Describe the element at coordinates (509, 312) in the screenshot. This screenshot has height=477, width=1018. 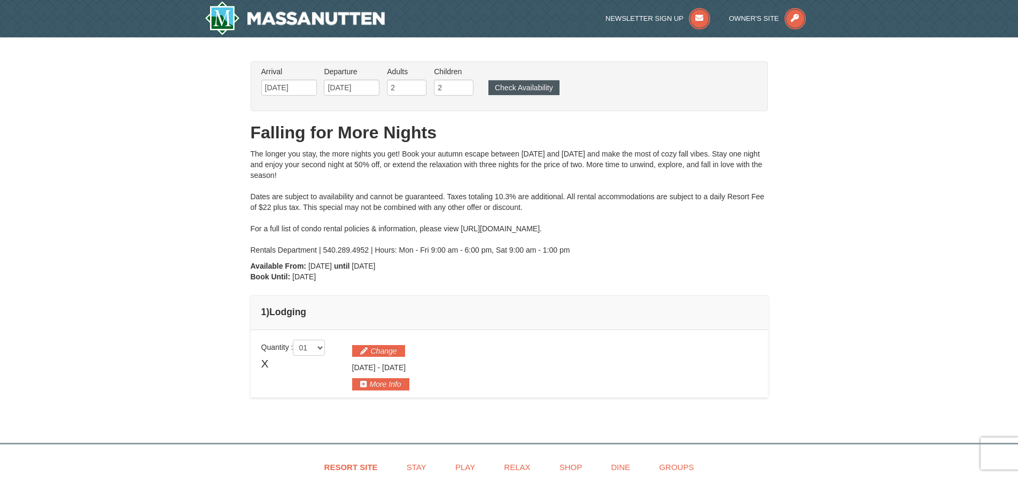
I see `h4: 1 Lodging` at that location.